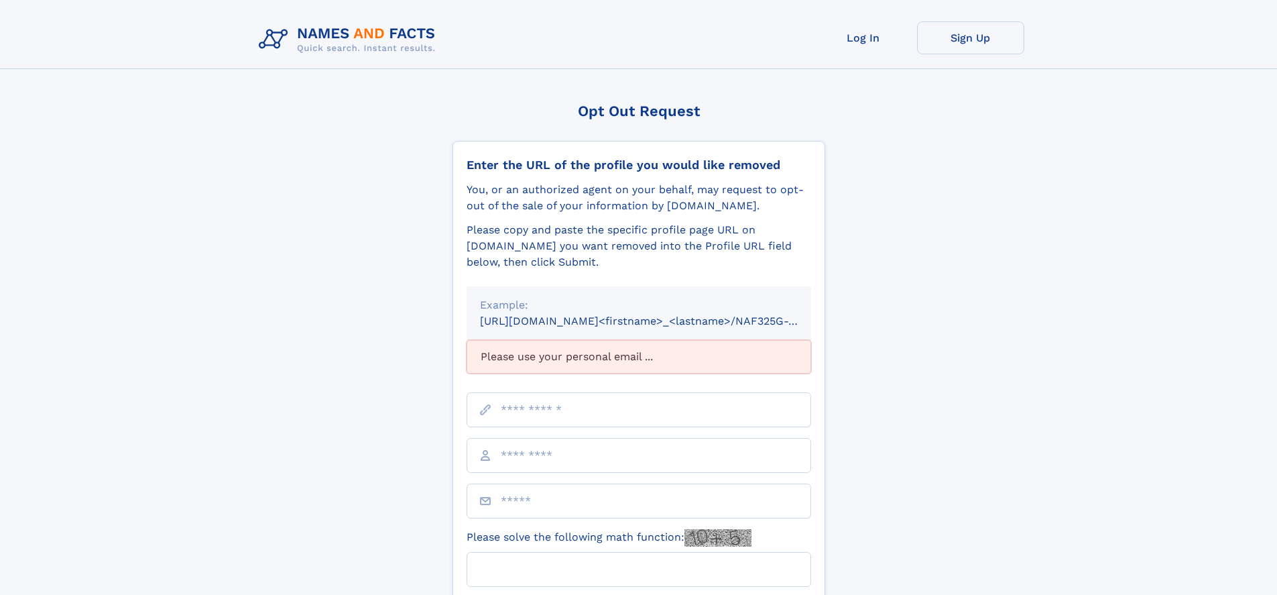 The width and height of the screenshot is (1277, 595). Describe the element at coordinates (971, 38) in the screenshot. I see `a: Sign Up` at that location.